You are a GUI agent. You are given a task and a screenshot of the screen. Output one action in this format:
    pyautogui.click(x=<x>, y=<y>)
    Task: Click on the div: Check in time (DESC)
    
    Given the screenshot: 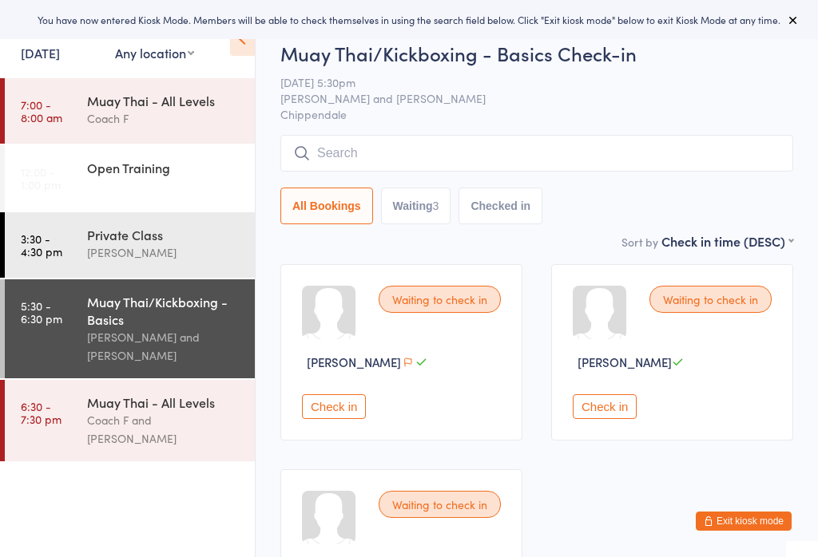 What is the action you would take?
    pyautogui.click(x=727, y=241)
    